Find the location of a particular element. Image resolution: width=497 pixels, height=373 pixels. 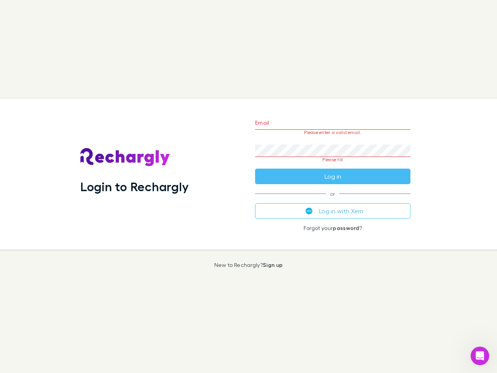

p: Please fill is located at coordinates (333, 160).